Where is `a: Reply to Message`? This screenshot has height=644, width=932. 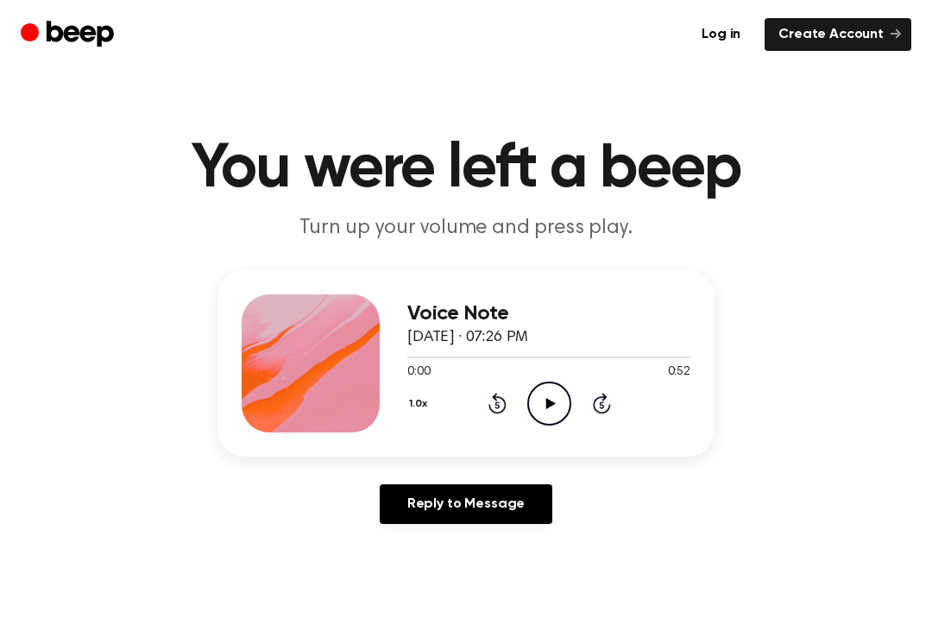
a: Reply to Message is located at coordinates (466, 504).